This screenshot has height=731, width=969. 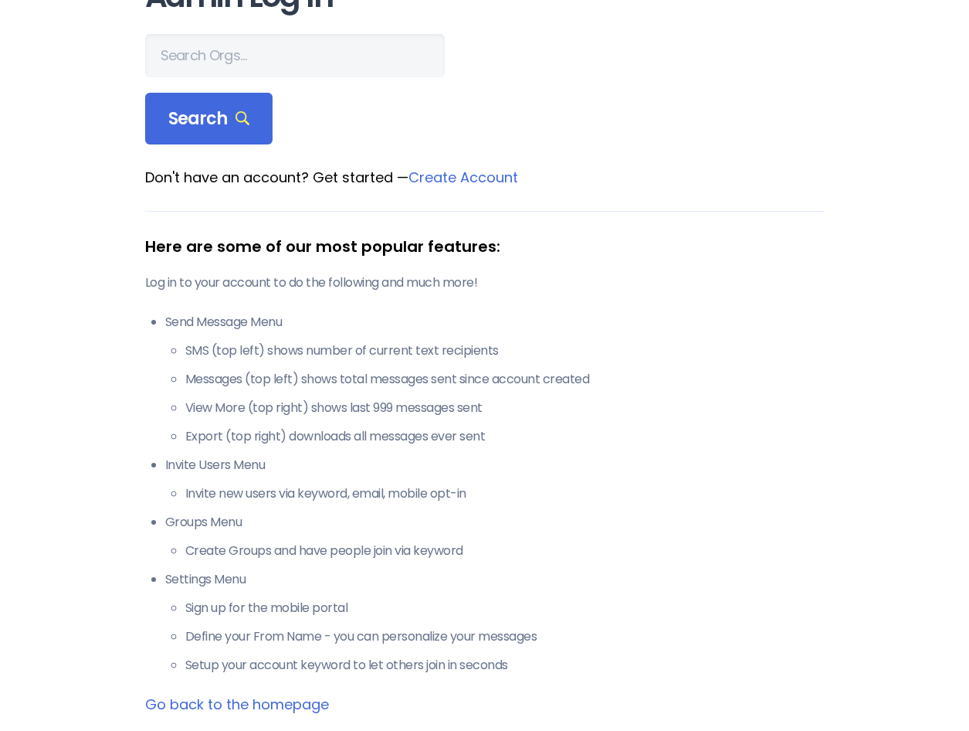 I want to click on li: Groups Menu, so click(x=495, y=536).